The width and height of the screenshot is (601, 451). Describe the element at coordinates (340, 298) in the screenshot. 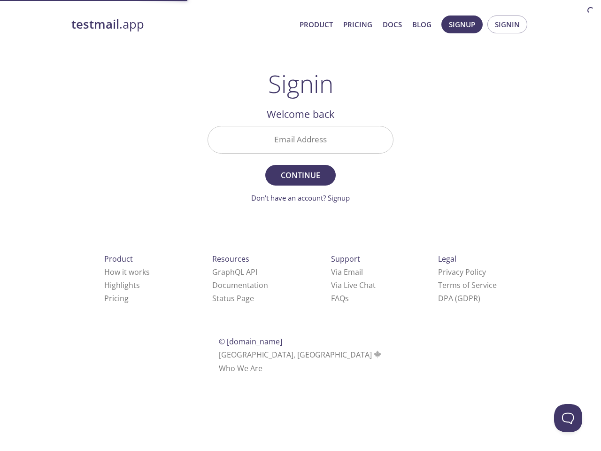

I see `a: FAQ` at that location.